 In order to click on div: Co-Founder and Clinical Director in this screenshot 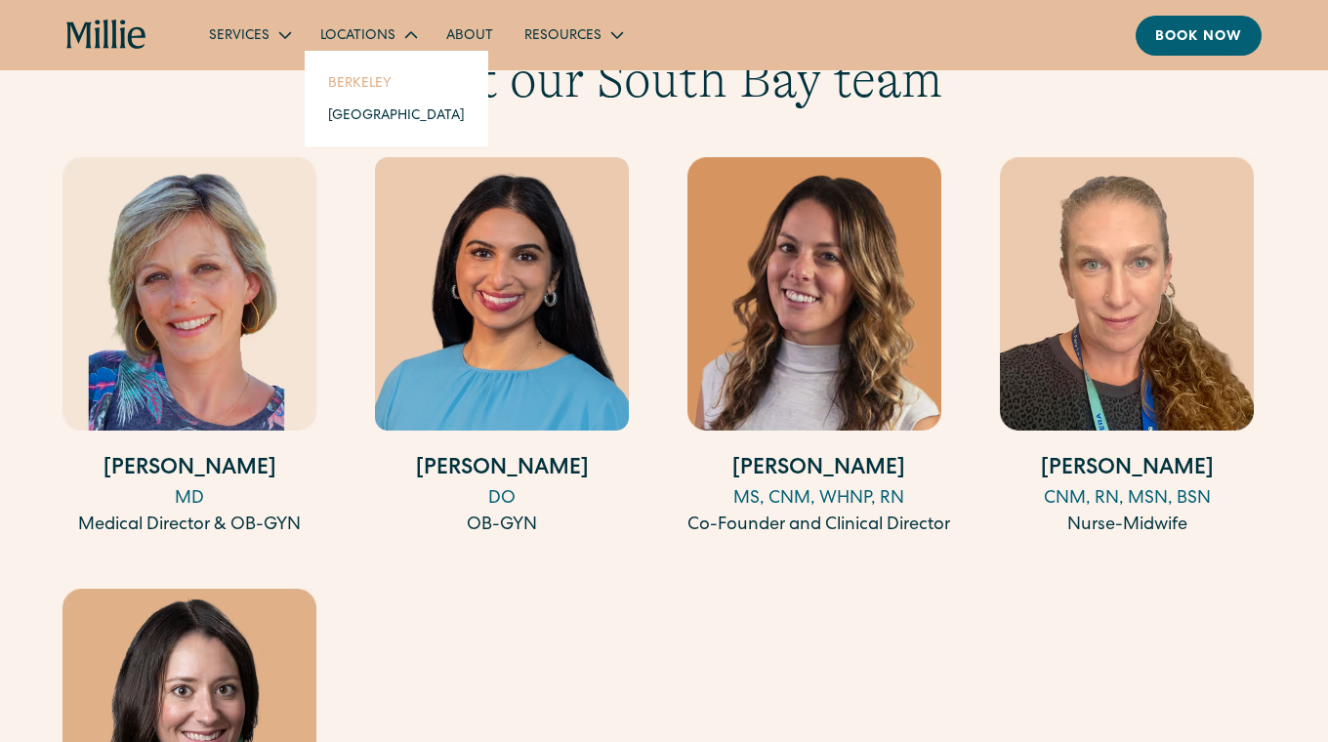, I will do `click(818, 525)`.